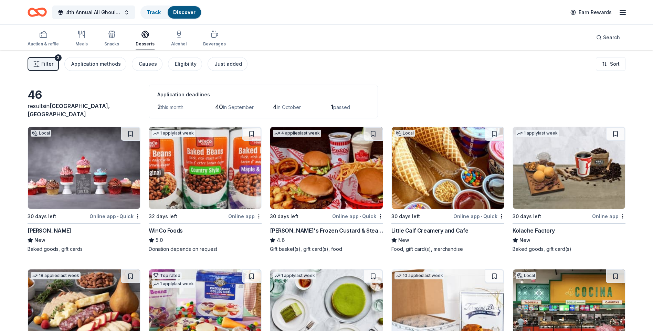 This screenshot has height=331, width=653. What do you see at coordinates (448, 249) in the screenshot?
I see `div: Food, gift card(s), merchandise` at bounding box center [448, 249].